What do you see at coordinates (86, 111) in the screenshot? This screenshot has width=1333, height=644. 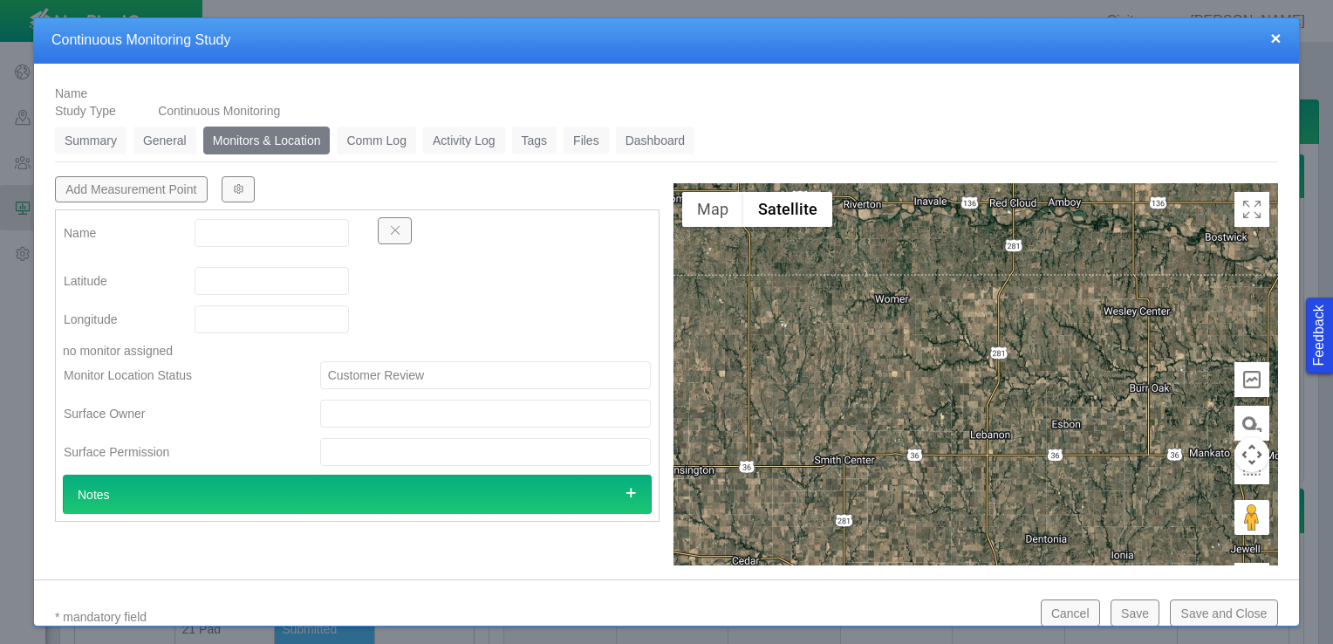 I see `span: Study Type` at bounding box center [86, 111].